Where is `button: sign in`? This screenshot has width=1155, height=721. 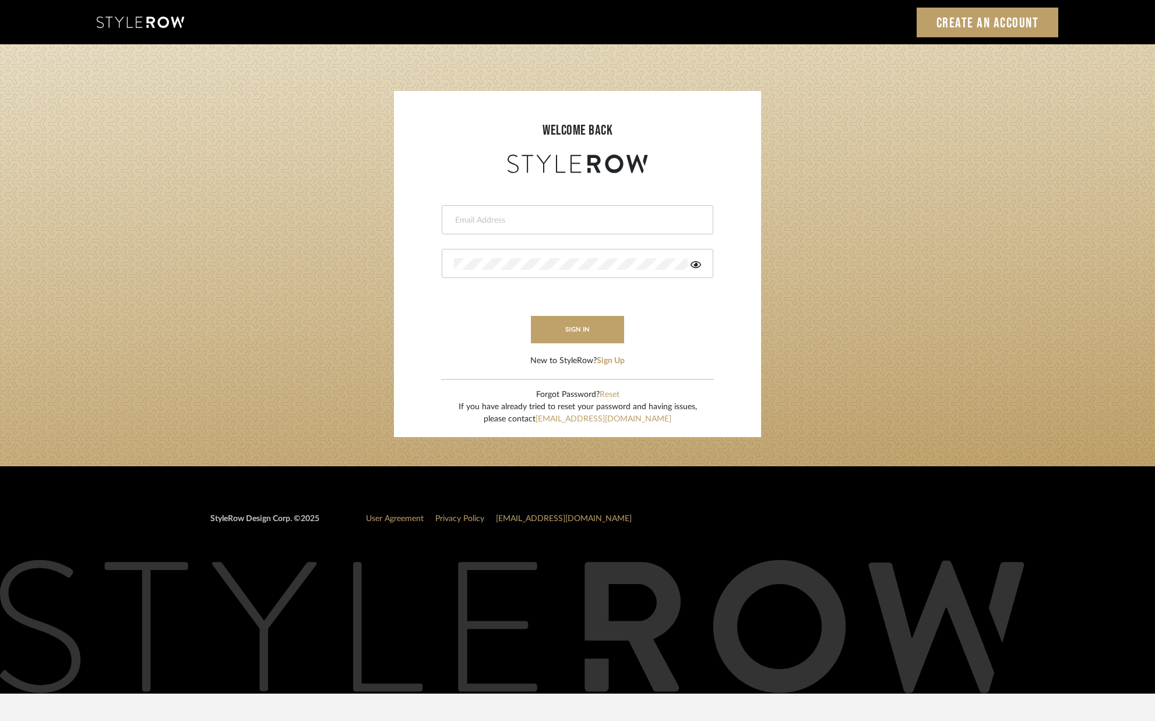
button: sign in is located at coordinates (577, 329).